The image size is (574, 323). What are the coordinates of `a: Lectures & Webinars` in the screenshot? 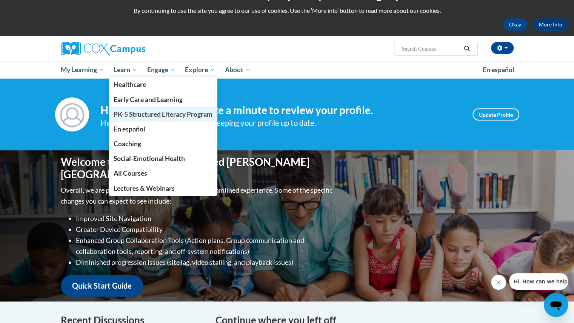 It's located at (163, 188).